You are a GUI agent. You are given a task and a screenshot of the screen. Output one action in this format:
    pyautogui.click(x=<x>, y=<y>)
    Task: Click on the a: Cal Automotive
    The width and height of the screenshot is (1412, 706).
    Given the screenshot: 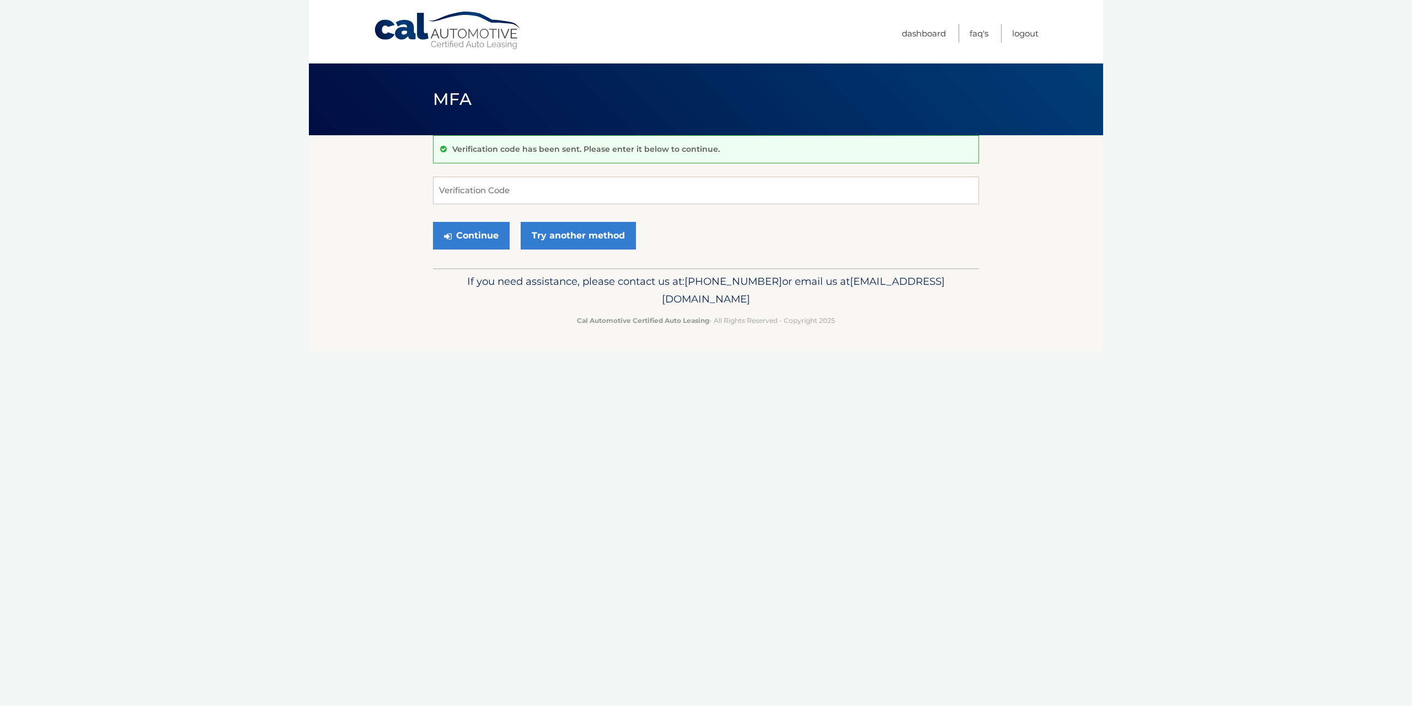 What is the action you would take?
    pyautogui.click(x=448, y=30)
    